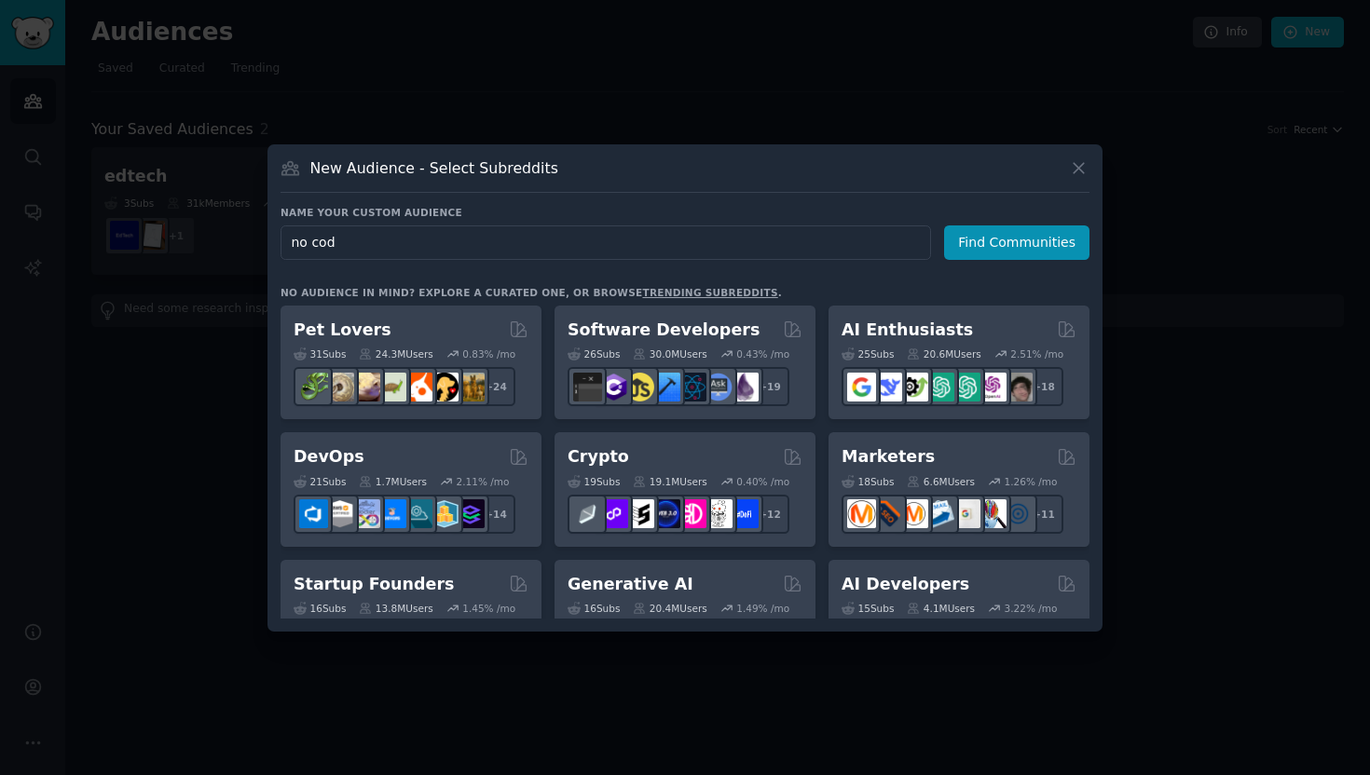 The width and height of the screenshot is (1370, 775). I want to click on div: 1.49 % /mo, so click(762, 608).